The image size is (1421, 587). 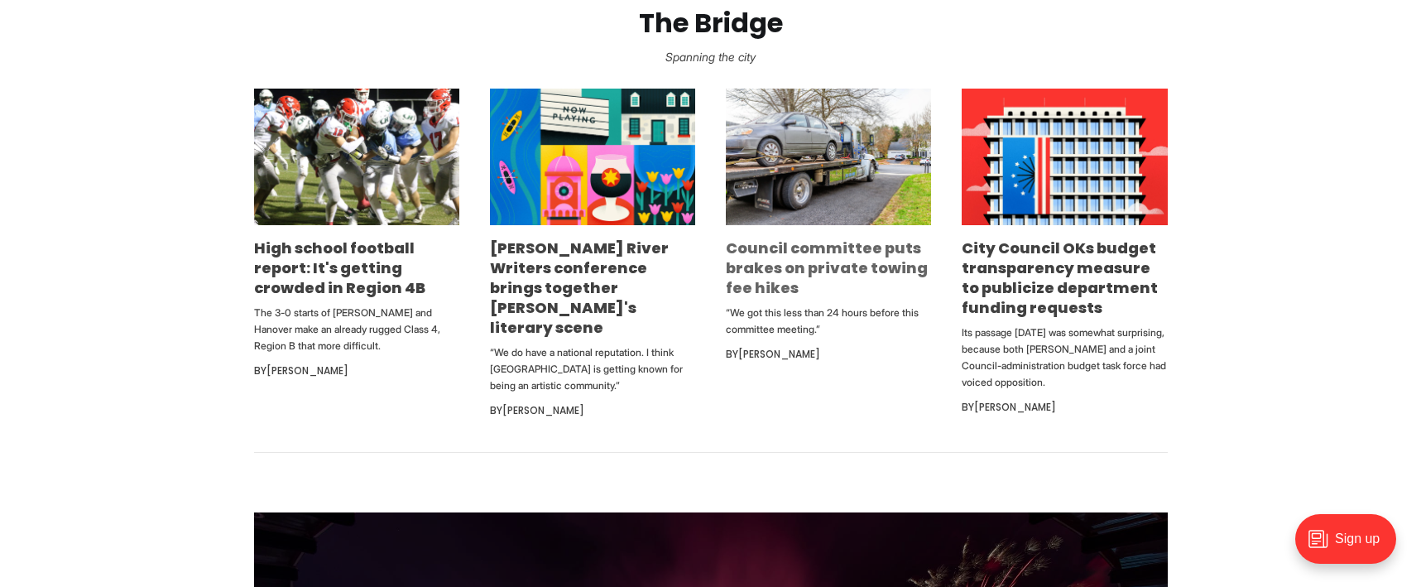 What do you see at coordinates (339, 267) in the screenshot?
I see `a: High school football report: It's getting crowded in Region 4B` at bounding box center [339, 267].